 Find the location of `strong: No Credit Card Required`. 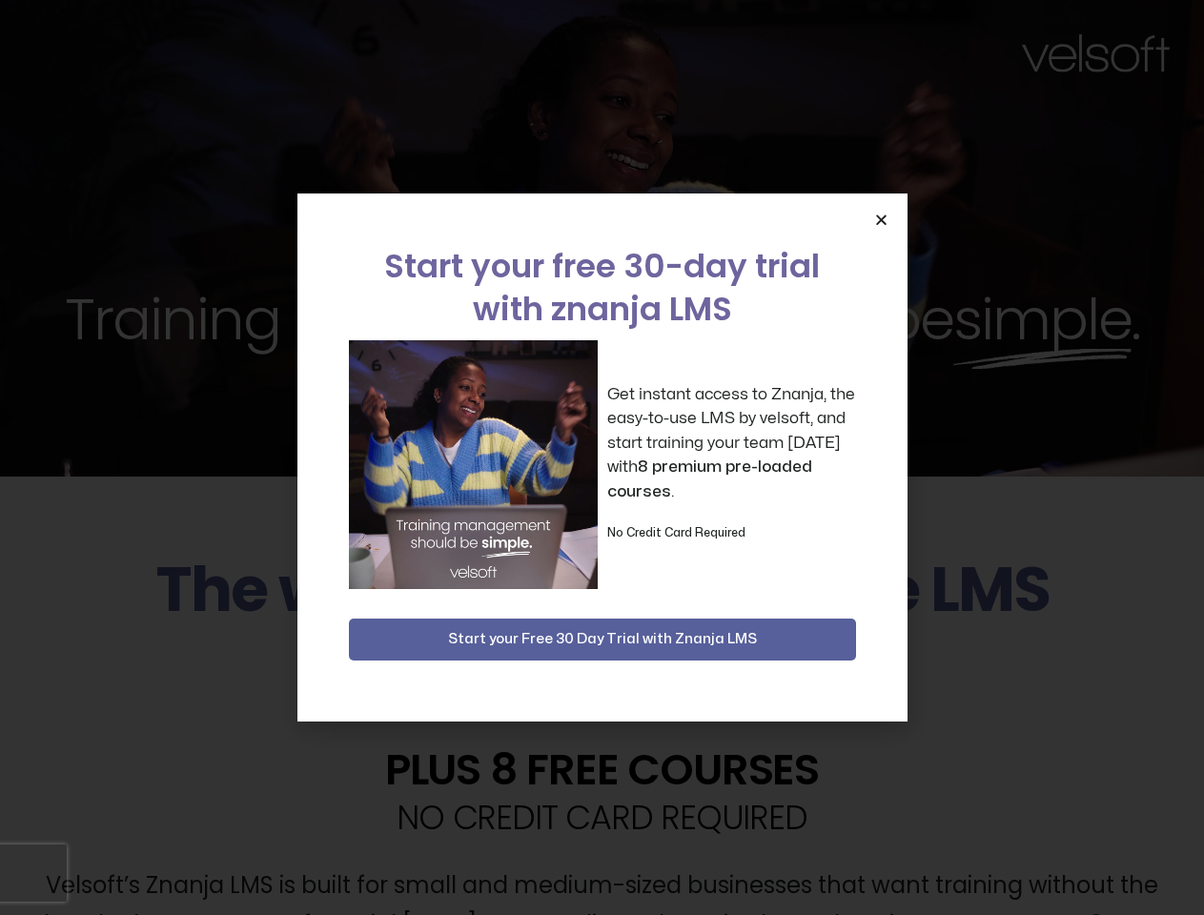

strong: No Credit Card Required is located at coordinates (676, 533).